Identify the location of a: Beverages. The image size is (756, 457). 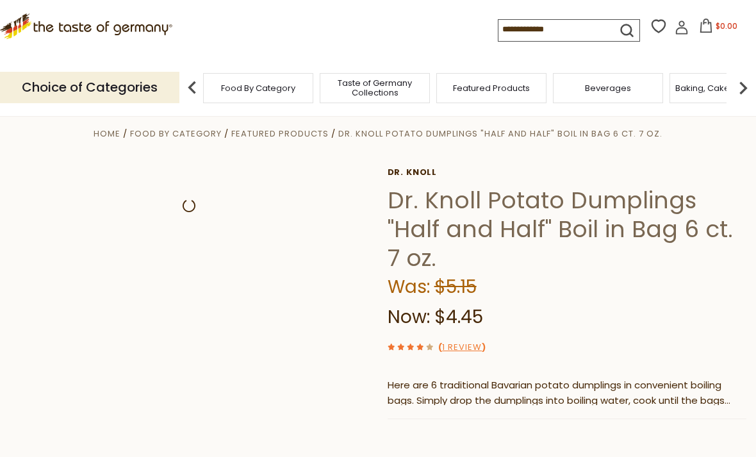
(608, 88).